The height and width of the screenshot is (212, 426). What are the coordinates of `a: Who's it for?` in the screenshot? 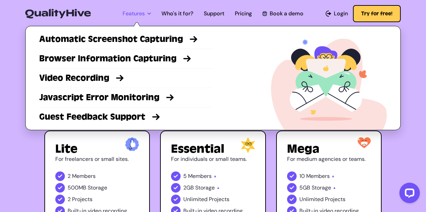 It's located at (177, 14).